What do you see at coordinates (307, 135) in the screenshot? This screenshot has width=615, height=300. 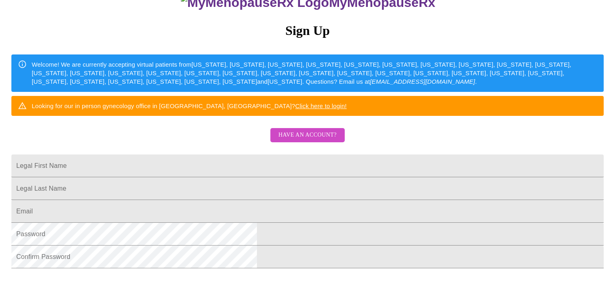 I see `button: Have an account?` at bounding box center [307, 135].